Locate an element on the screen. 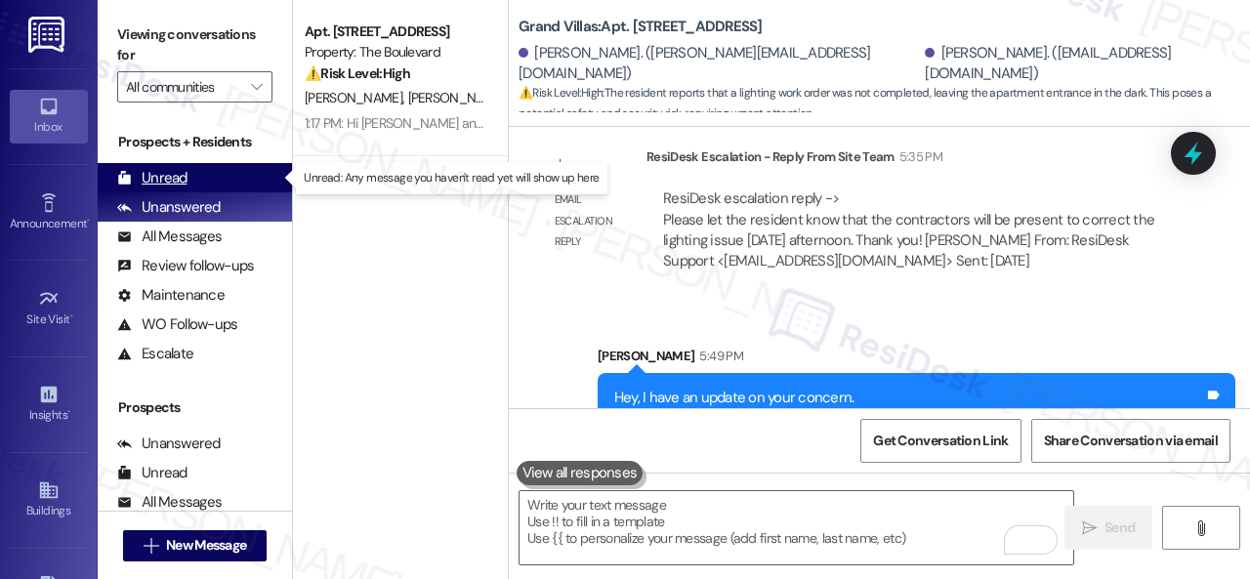 This screenshot has width=1250, height=579. div: Prospects + Residents is located at coordinates (194, 142).